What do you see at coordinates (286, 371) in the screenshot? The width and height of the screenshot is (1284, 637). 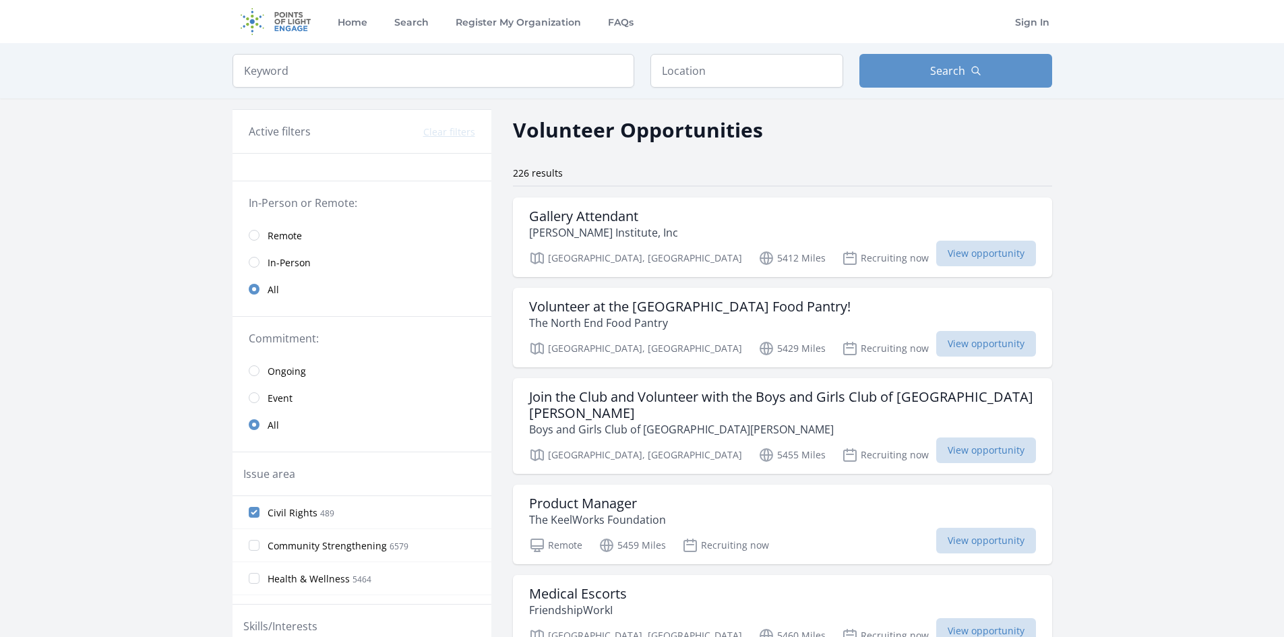 I see `span: Ongoing` at bounding box center [286, 371].